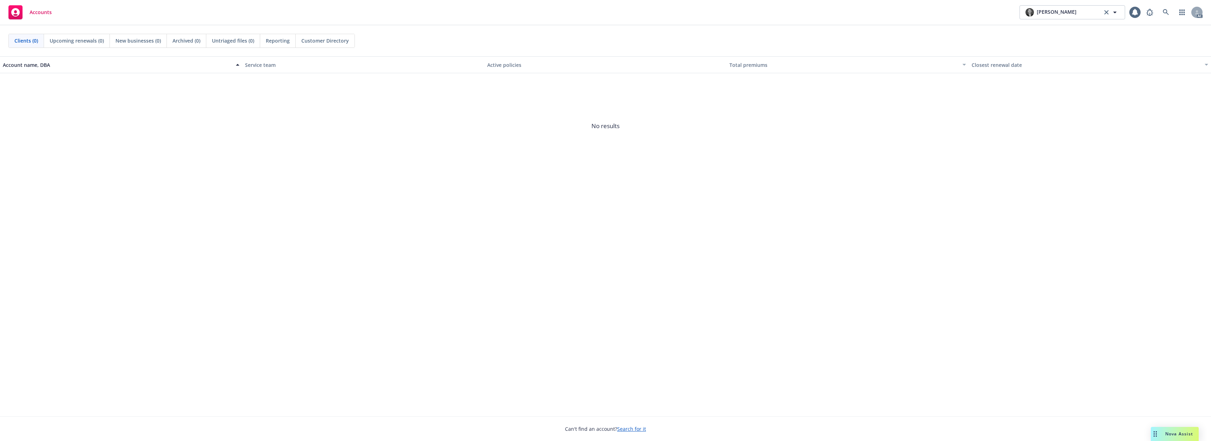 This screenshot has height=441, width=1211. What do you see at coordinates (1175, 434) in the screenshot?
I see `button: Nova Assist` at bounding box center [1175, 434].